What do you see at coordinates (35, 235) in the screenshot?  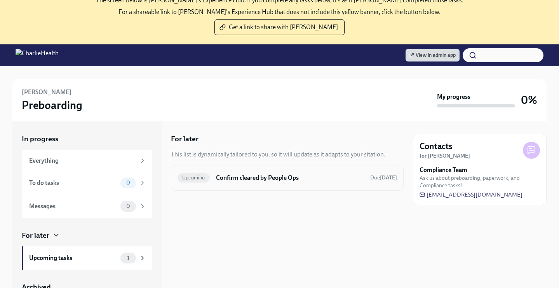 I see `div: For later` at bounding box center [35, 235].